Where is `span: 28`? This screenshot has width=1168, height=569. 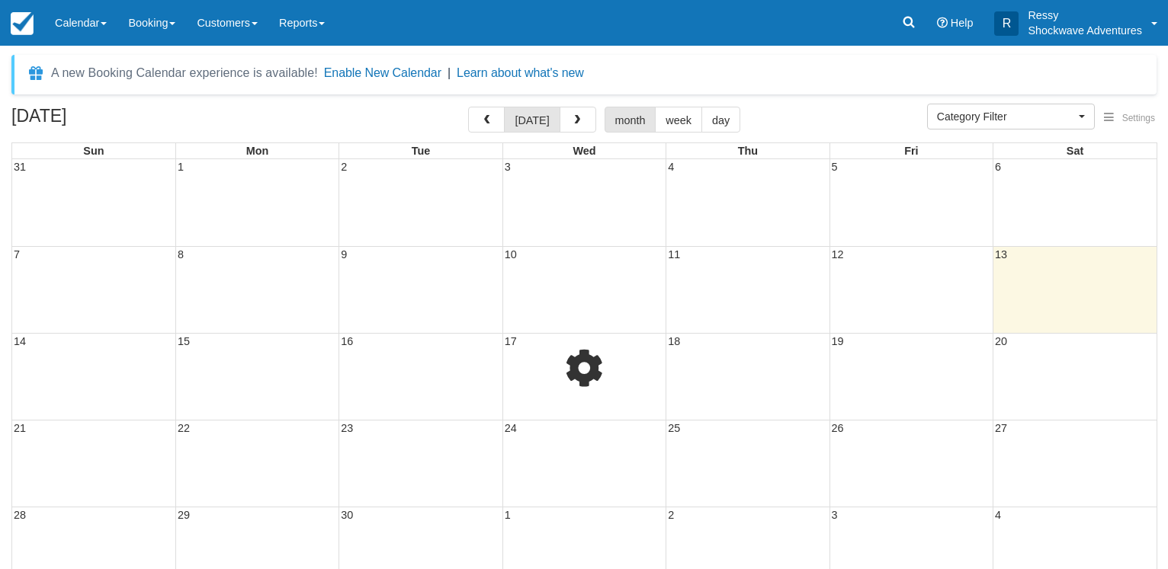
span: 28 is located at coordinates (20, 515).